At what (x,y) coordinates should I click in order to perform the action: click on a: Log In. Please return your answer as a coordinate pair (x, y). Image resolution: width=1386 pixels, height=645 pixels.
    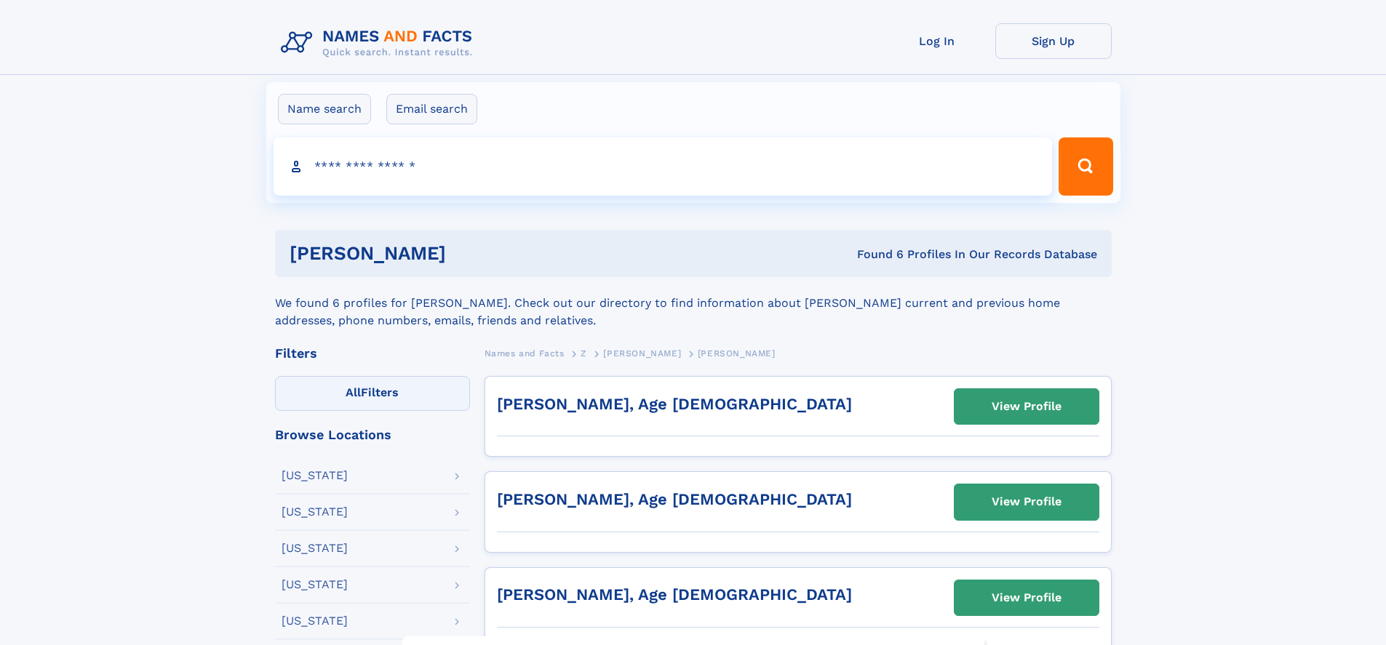
    Looking at the image, I should click on (937, 41).